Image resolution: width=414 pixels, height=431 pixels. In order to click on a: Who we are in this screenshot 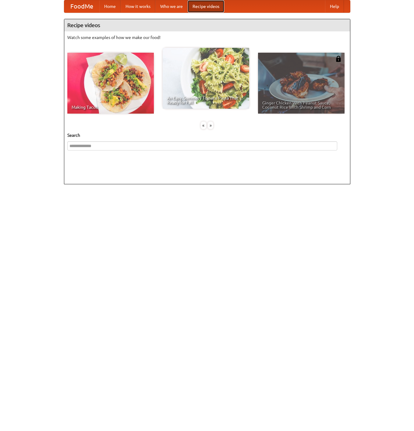, I will do `click(172, 6)`.